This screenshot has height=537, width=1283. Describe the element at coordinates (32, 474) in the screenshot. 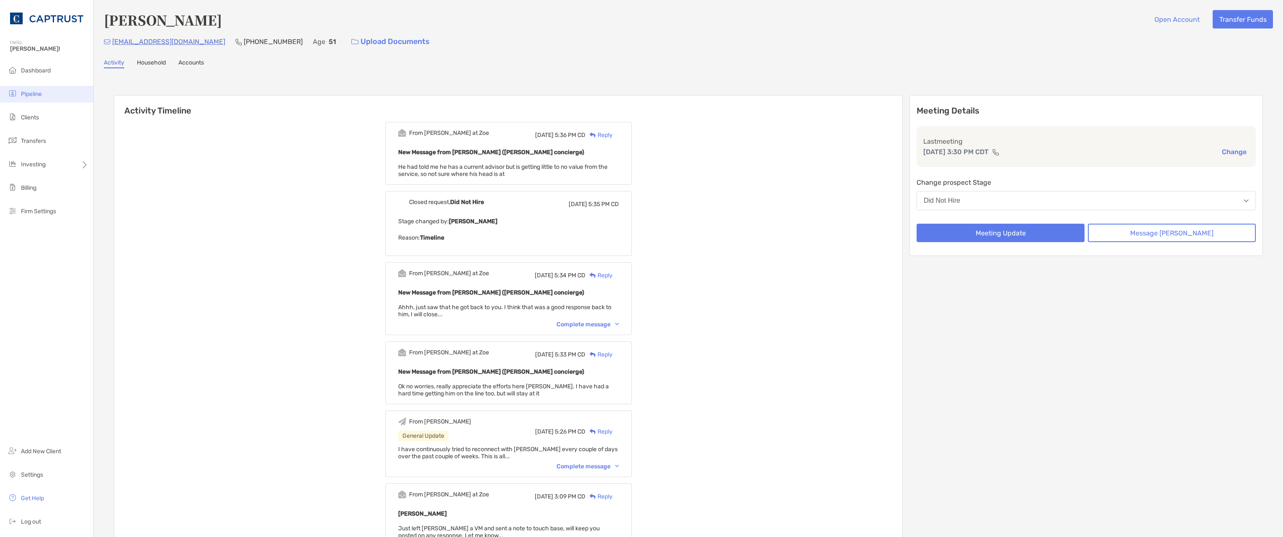

I see `span: Settings` at that location.